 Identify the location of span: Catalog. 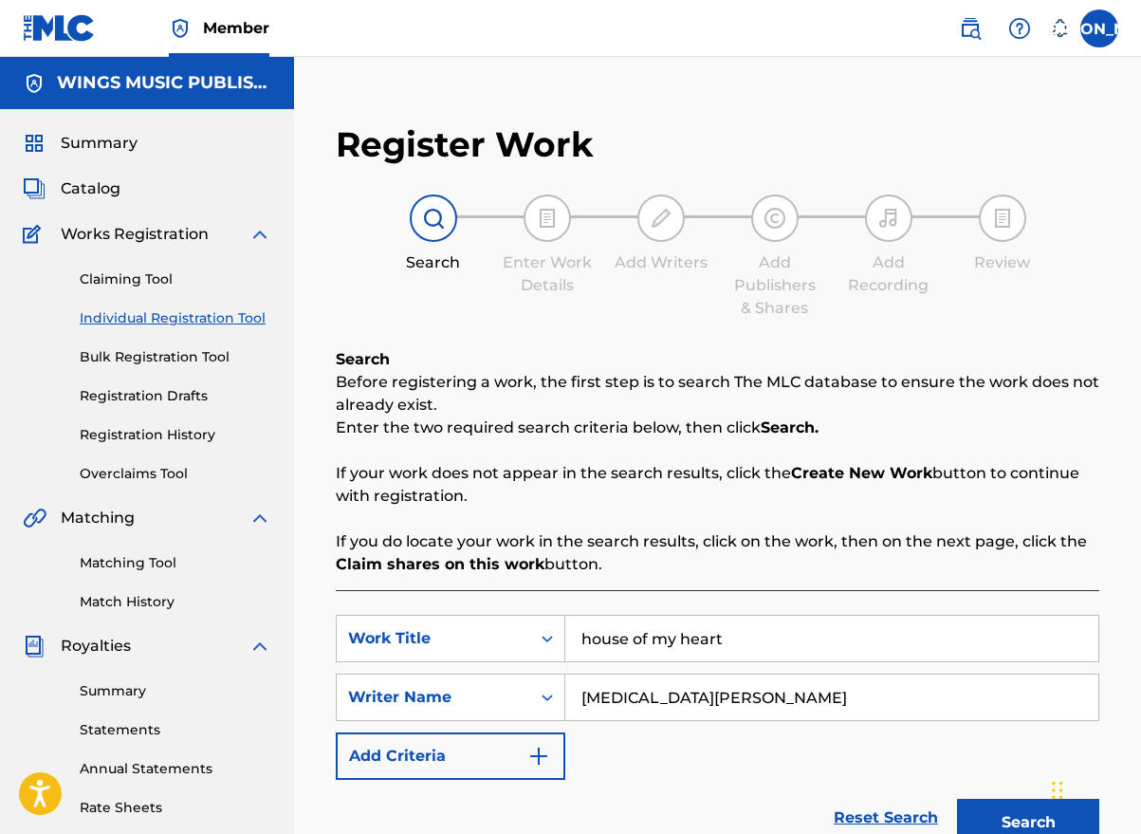
(90, 189).